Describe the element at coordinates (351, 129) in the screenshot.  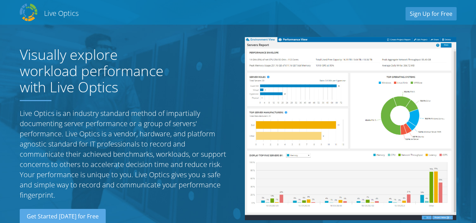
I see `img: Server Report` at that location.